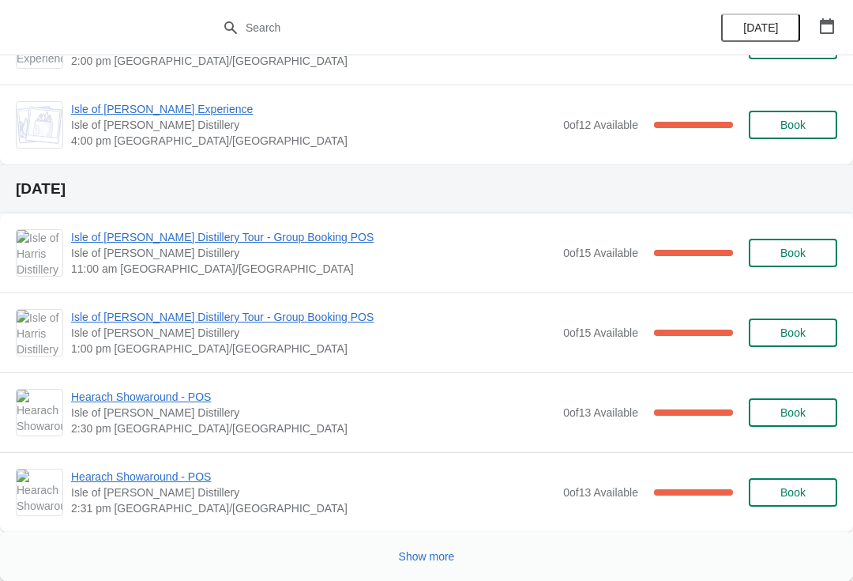  Describe the element at coordinates (442, 28) in the screenshot. I see `input: Search` at that location.